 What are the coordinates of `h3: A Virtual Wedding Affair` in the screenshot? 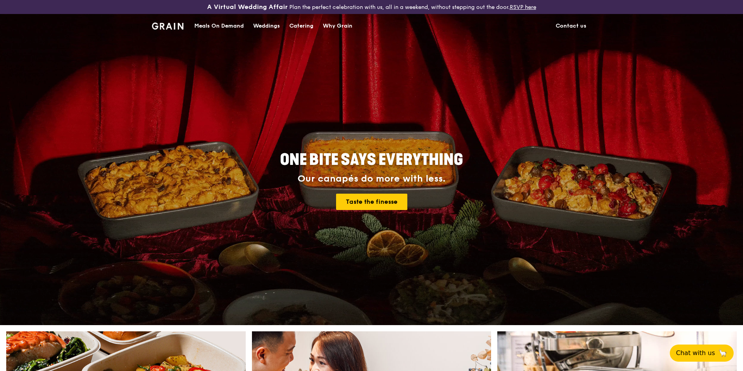 It's located at (247, 7).